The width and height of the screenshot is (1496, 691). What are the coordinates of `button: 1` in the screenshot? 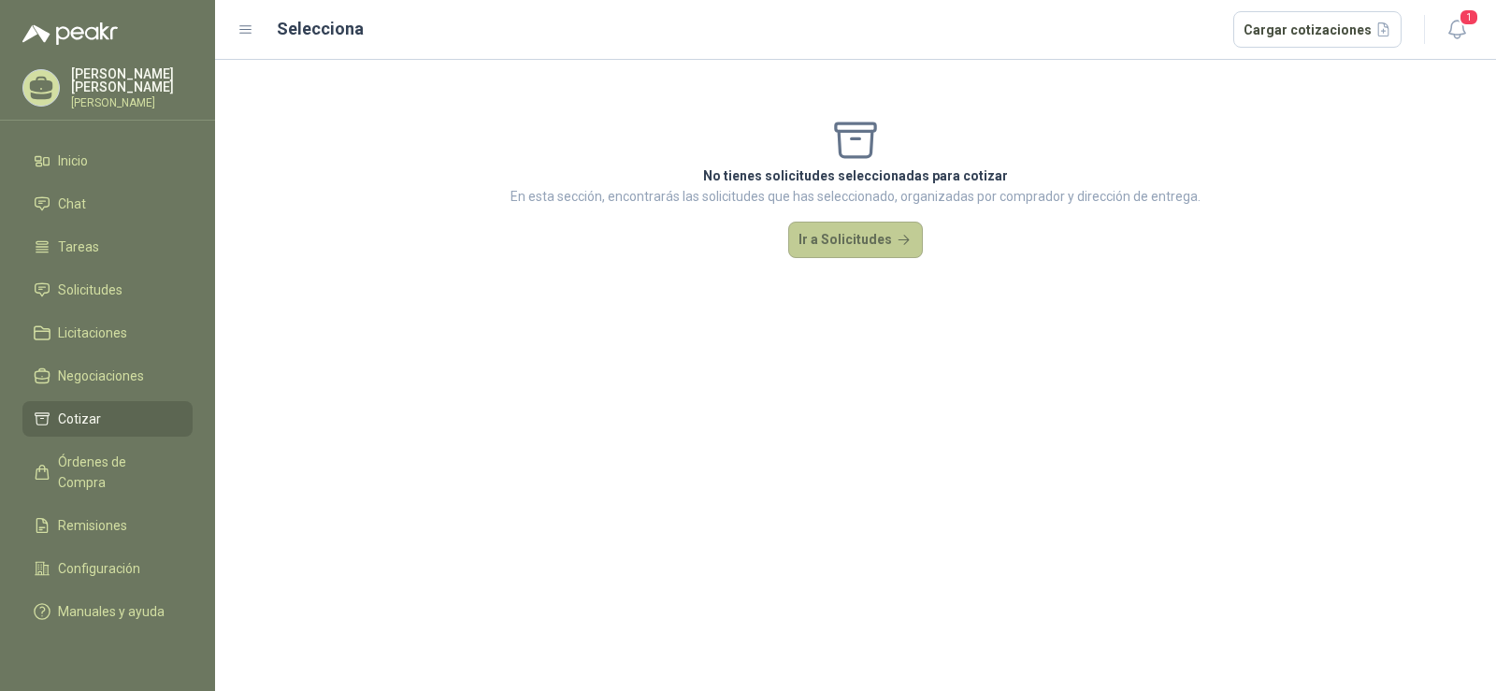 It's located at (1457, 30).